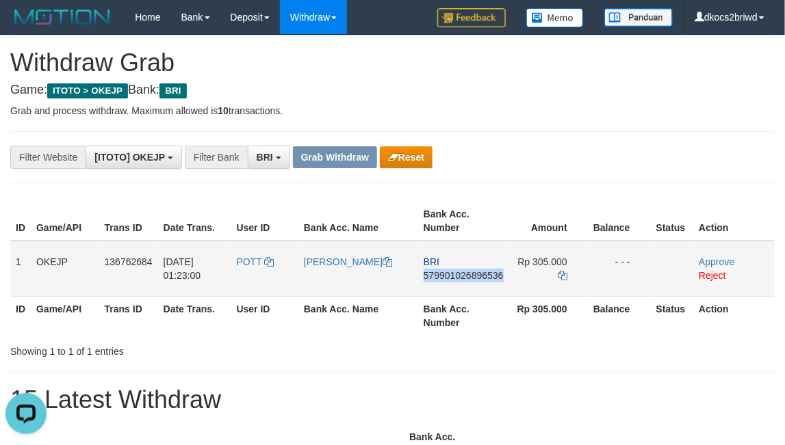 This screenshot has height=445, width=785. I want to click on span: POTT, so click(249, 262).